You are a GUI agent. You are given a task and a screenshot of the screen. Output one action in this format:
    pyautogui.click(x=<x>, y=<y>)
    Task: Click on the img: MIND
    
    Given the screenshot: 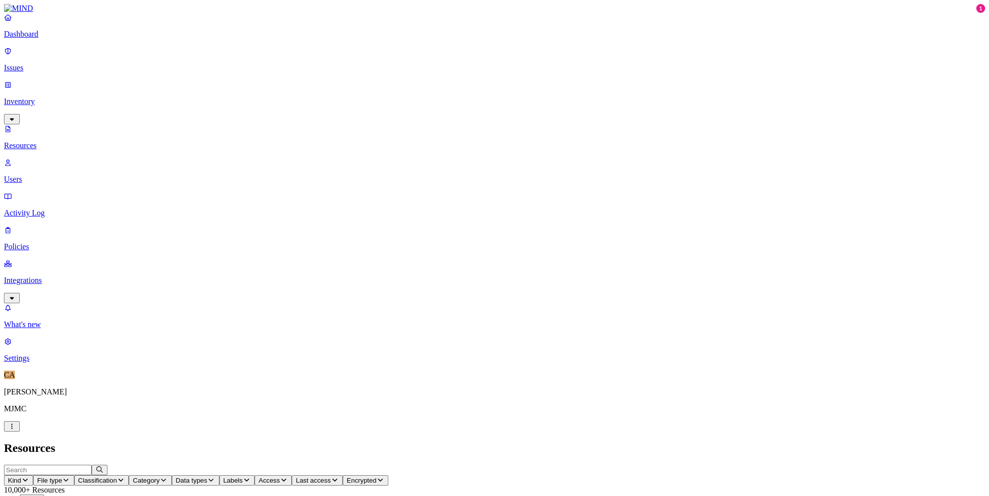 What is the action you would take?
    pyautogui.click(x=18, y=8)
    